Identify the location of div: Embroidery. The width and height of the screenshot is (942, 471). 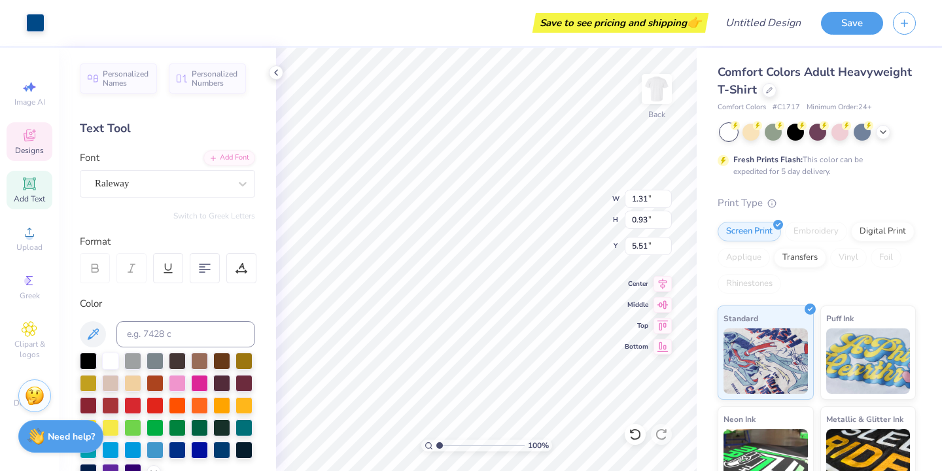
(816, 232).